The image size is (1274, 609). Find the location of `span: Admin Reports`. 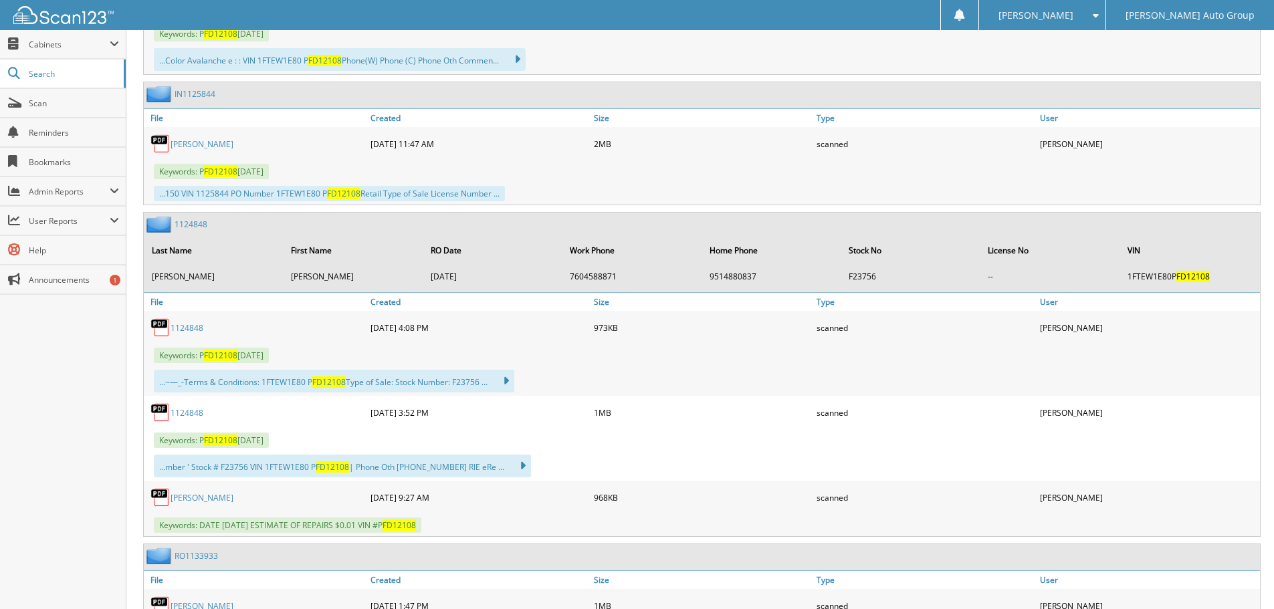

span: Admin Reports is located at coordinates (69, 191).